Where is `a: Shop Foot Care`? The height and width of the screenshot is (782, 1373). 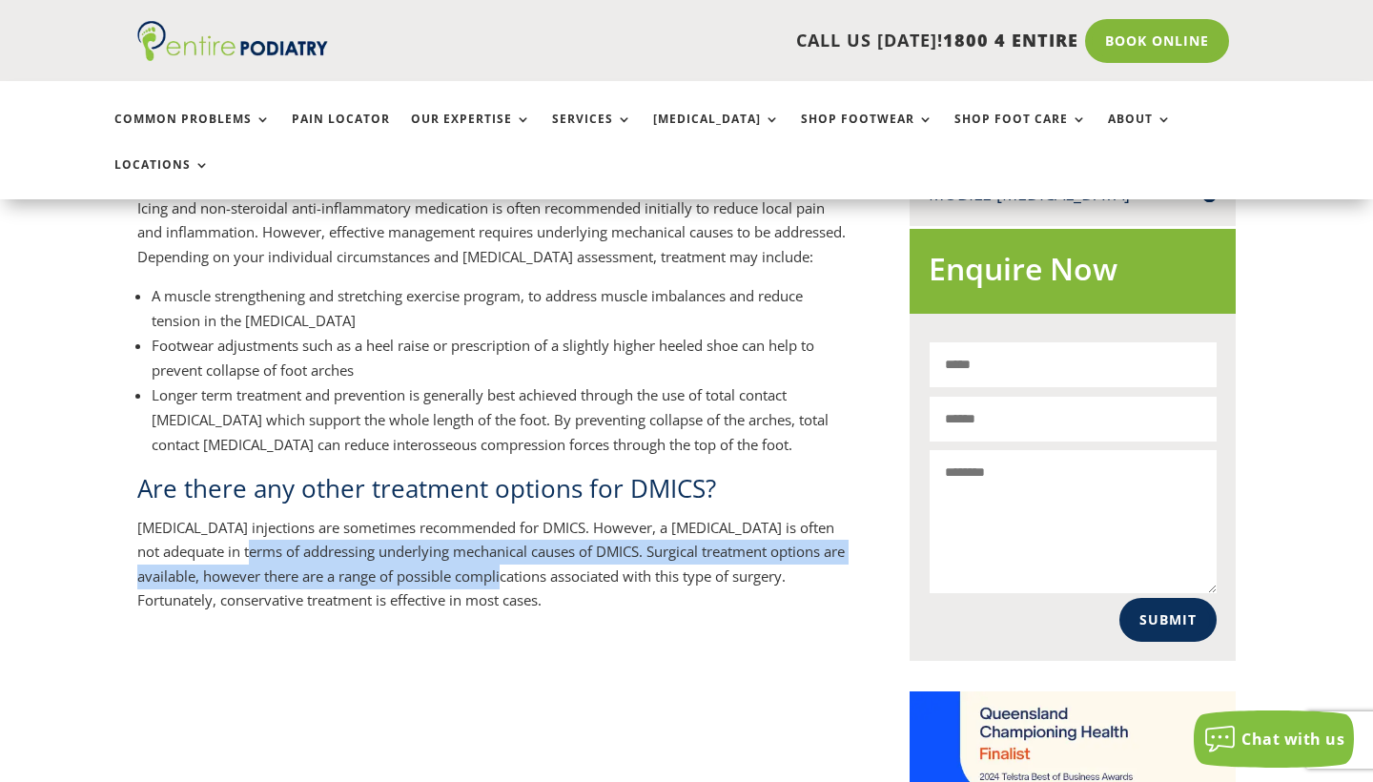 a: Shop Foot Care is located at coordinates (1020, 133).